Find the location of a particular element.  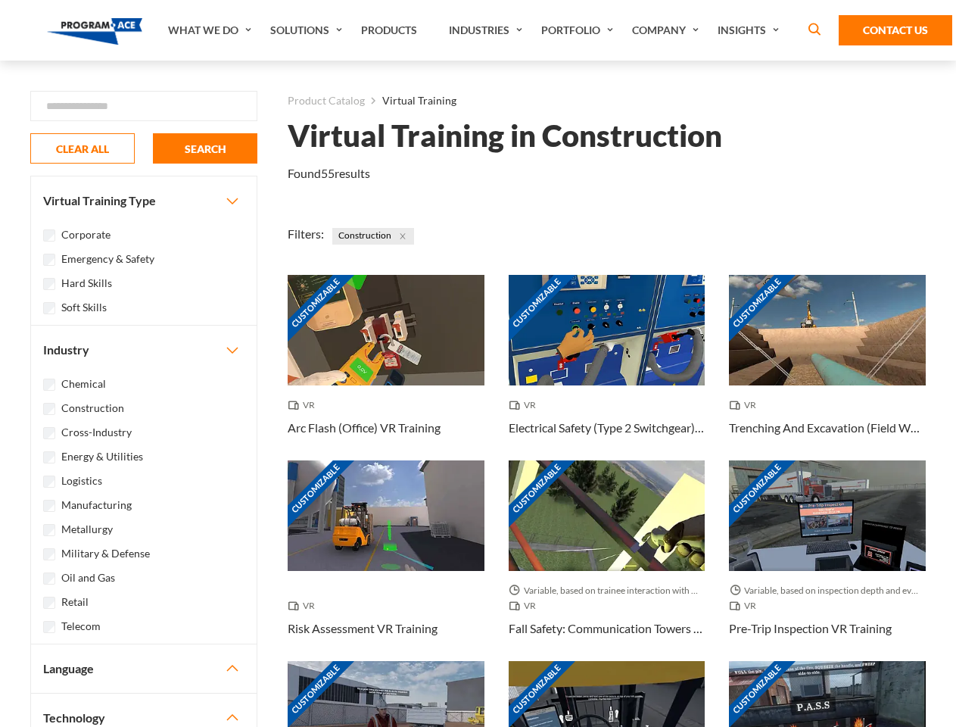

span: Filters: is located at coordinates (306, 233).